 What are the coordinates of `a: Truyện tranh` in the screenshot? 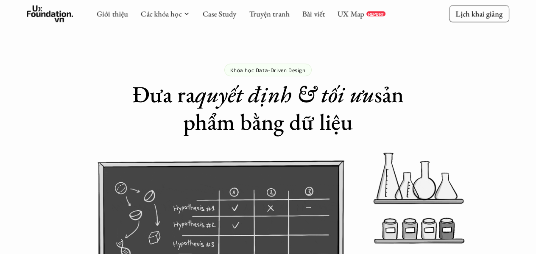 It's located at (269, 14).